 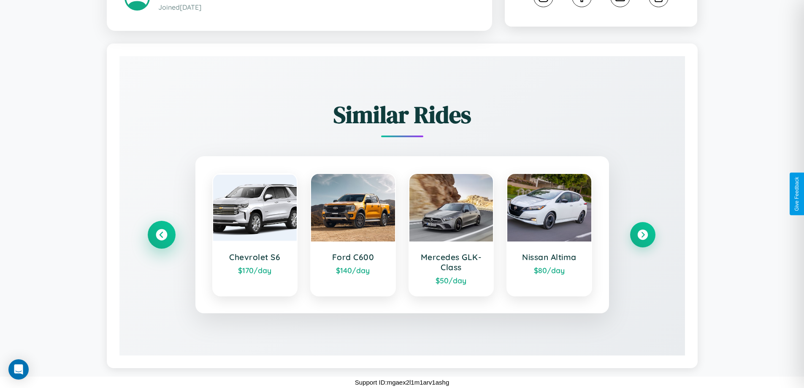 What do you see at coordinates (451, 280) in the screenshot?
I see `div: $ 50 /day` at bounding box center [451, 280].